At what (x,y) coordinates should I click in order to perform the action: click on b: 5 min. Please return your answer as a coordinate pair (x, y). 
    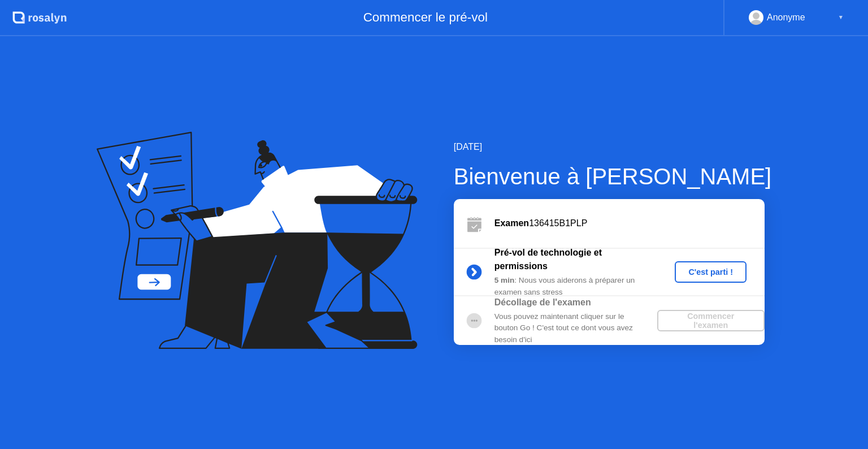
    Looking at the image, I should click on (505, 280).